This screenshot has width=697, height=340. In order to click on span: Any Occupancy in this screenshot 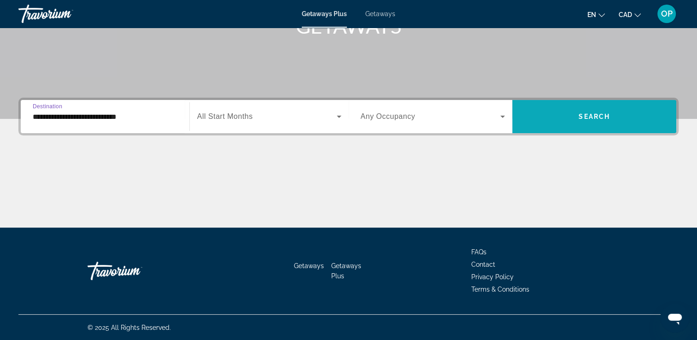, I will do `click(388, 116)`.